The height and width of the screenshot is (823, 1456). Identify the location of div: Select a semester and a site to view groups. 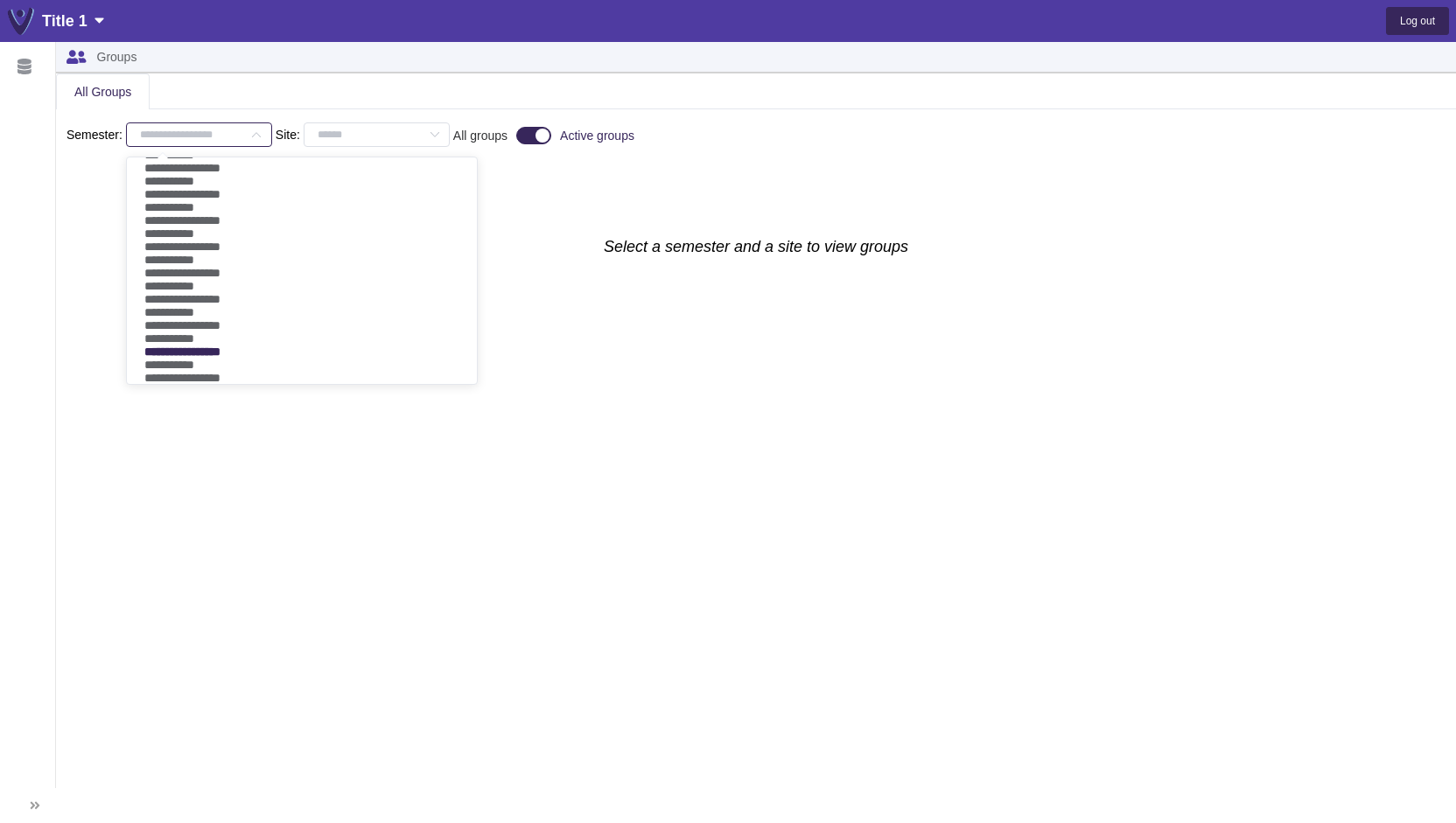
(756, 528).